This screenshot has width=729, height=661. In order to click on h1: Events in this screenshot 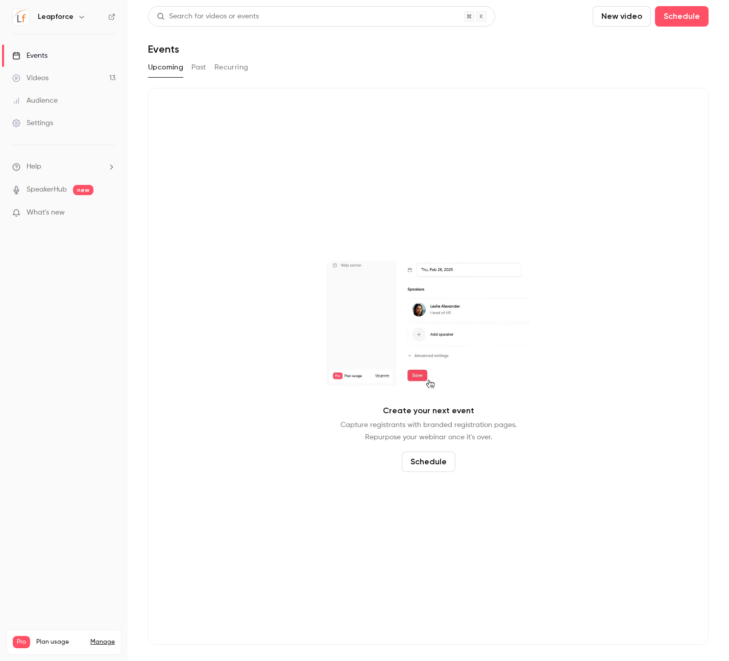, I will do `click(163, 49)`.